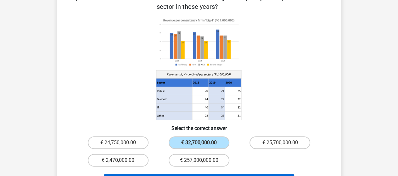 The height and width of the screenshot is (176, 398). Describe the element at coordinates (199, 143) in the screenshot. I see `label: € 32,700,000.00` at that location.